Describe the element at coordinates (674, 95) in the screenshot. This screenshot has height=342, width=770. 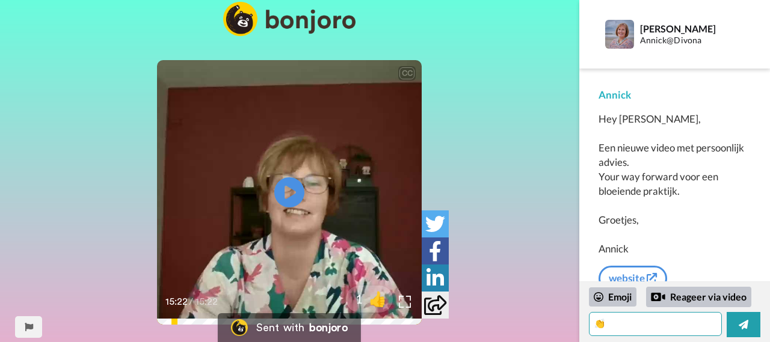
I see `div: Annick` at that location.